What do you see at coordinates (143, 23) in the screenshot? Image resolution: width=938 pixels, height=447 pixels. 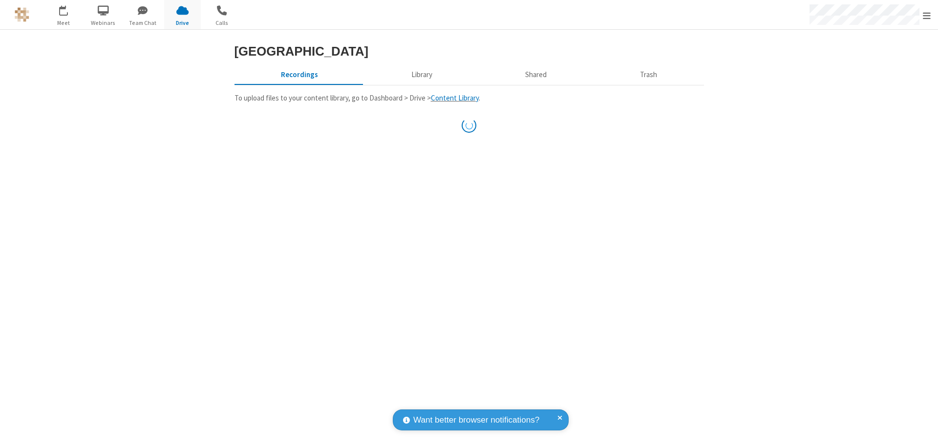 I see `span: Team Chat` at bounding box center [143, 23].